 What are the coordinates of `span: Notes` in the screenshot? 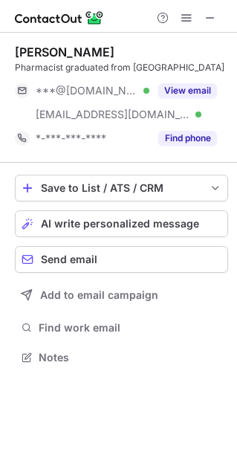 It's located at (130, 358).